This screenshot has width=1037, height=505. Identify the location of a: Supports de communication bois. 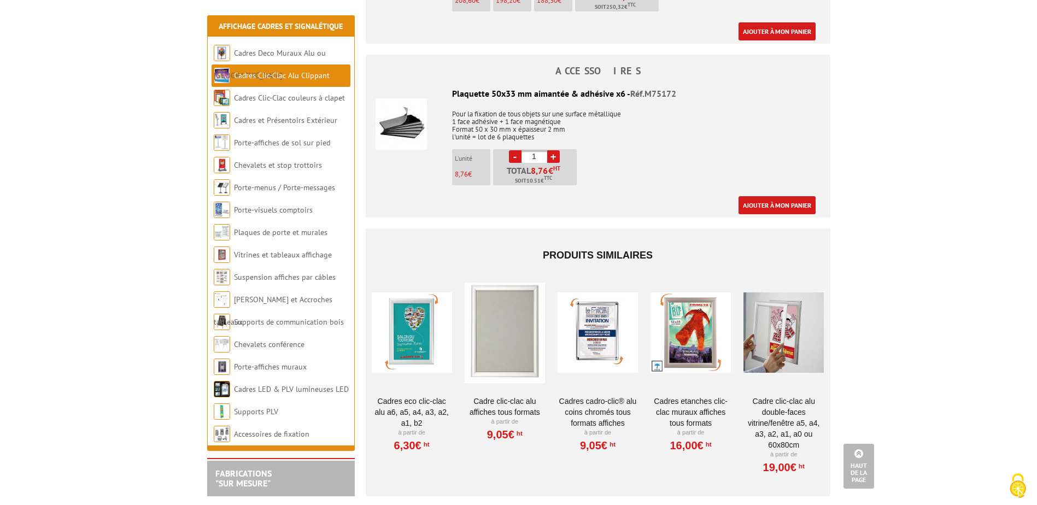
(289, 322).